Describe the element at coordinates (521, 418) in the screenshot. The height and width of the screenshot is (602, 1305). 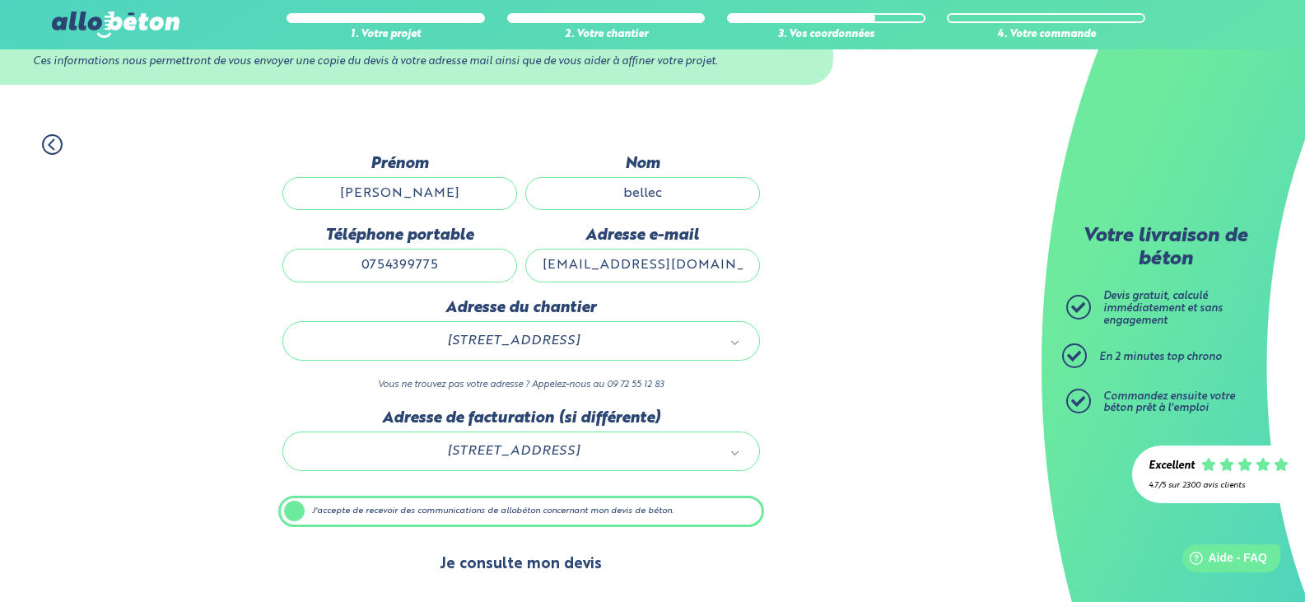
I see `label: Adresse de facturation (si différente)` at that location.